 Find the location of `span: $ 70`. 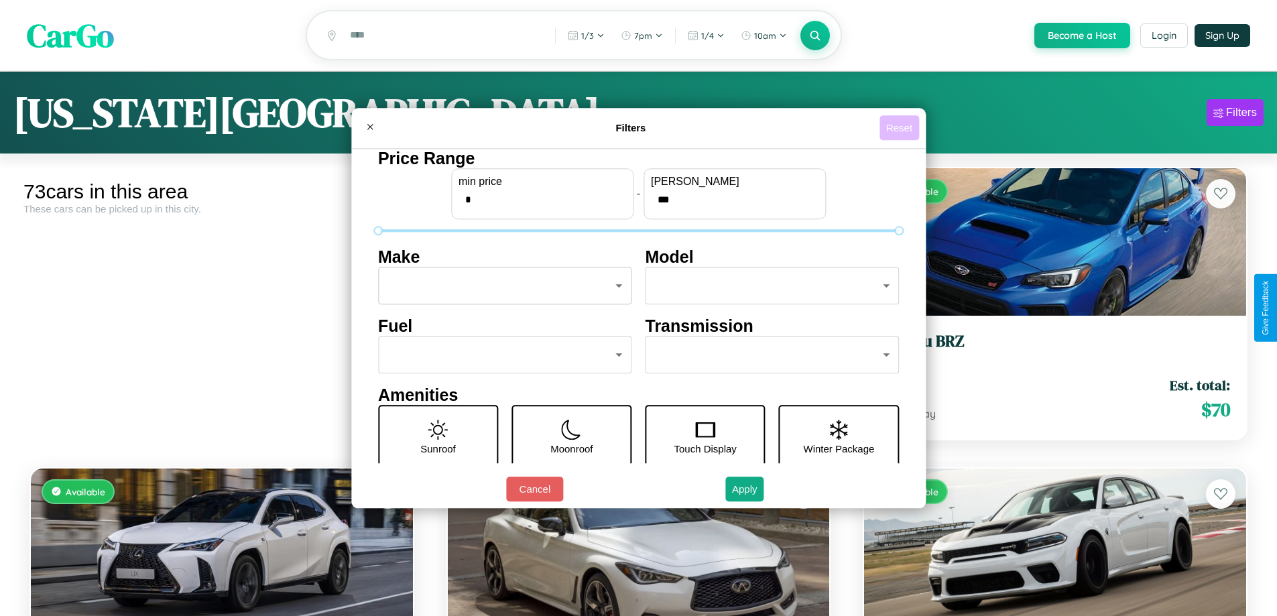

span: $ 70 is located at coordinates (1216, 410).